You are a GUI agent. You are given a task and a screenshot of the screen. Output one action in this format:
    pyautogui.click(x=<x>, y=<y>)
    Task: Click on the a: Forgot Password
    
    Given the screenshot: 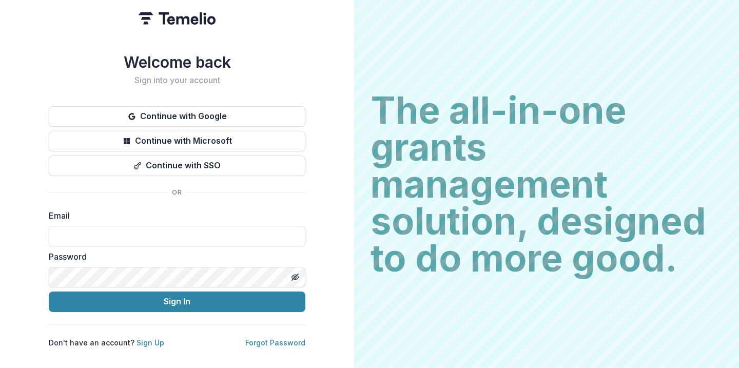 What is the action you would take?
    pyautogui.click(x=275, y=342)
    